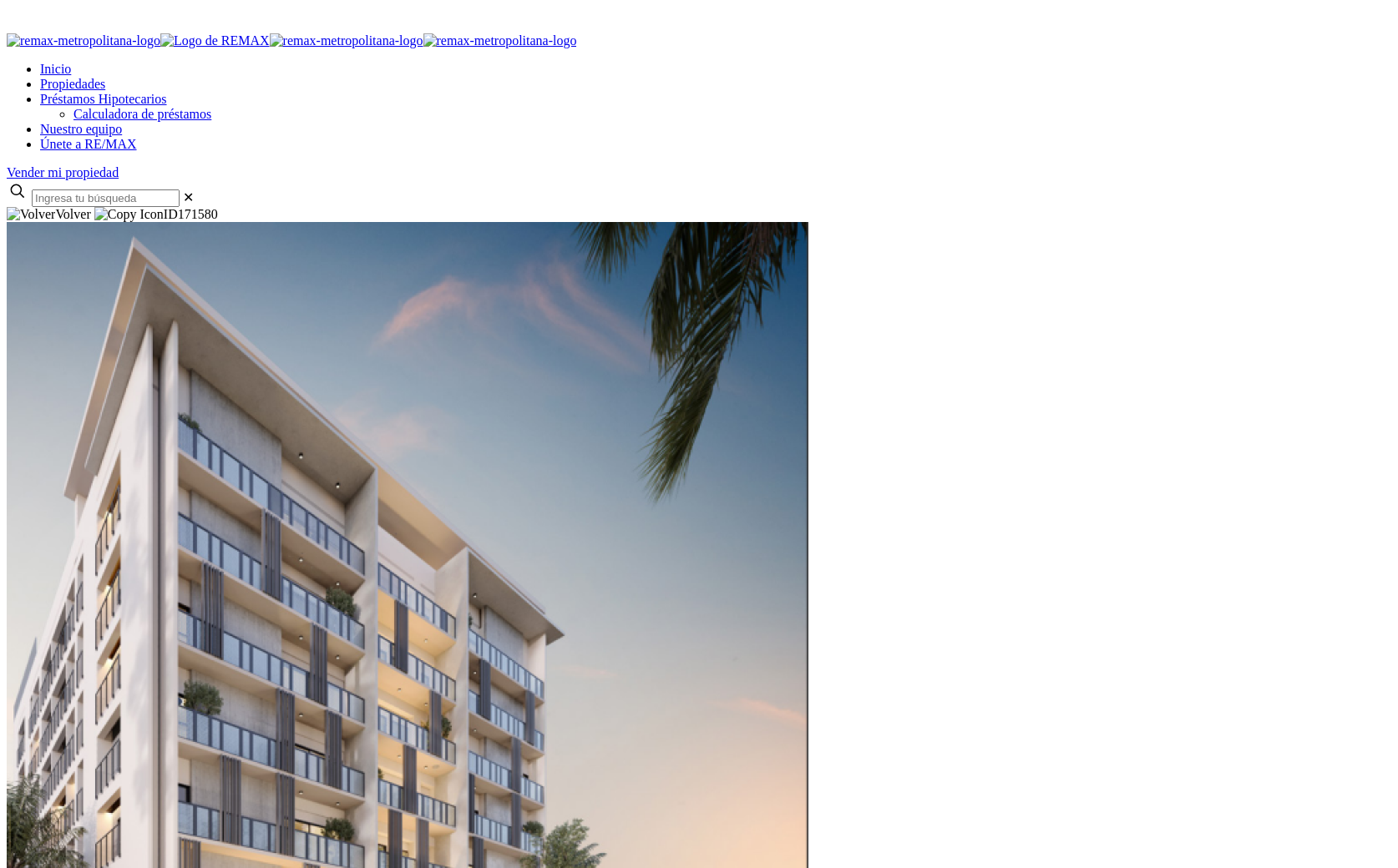 This screenshot has height=868, width=1398. I want to click on span: Calculadora de préstamos, so click(142, 113).